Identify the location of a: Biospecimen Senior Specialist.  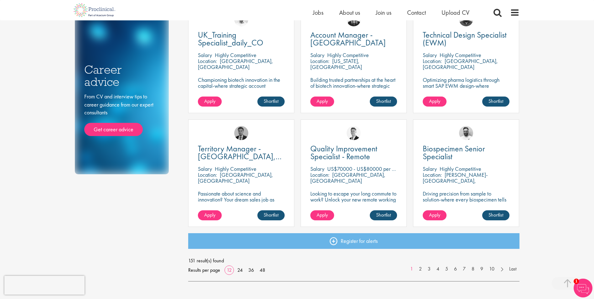
(466, 153).